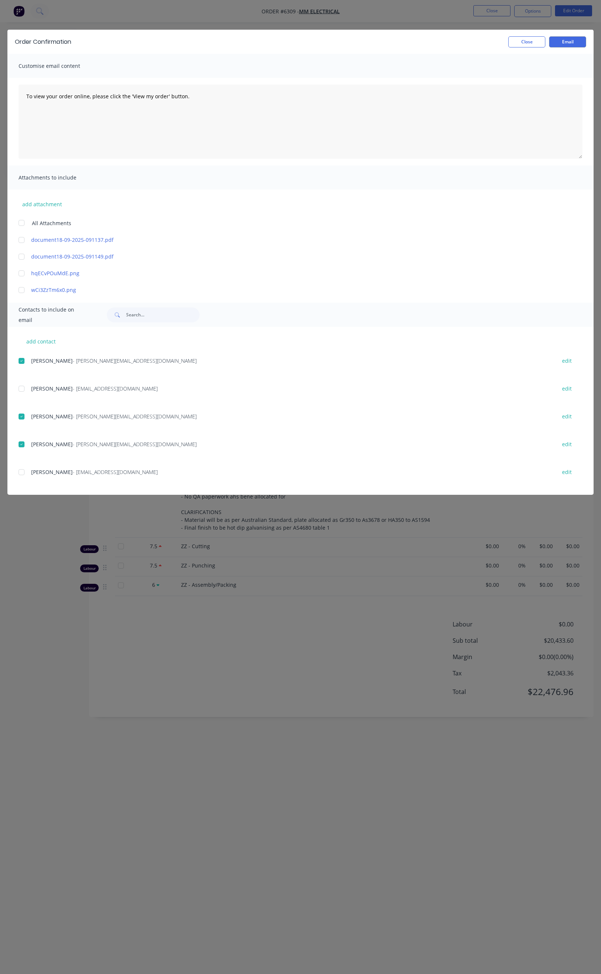 This screenshot has width=601, height=974. I want to click on button: Close, so click(527, 42).